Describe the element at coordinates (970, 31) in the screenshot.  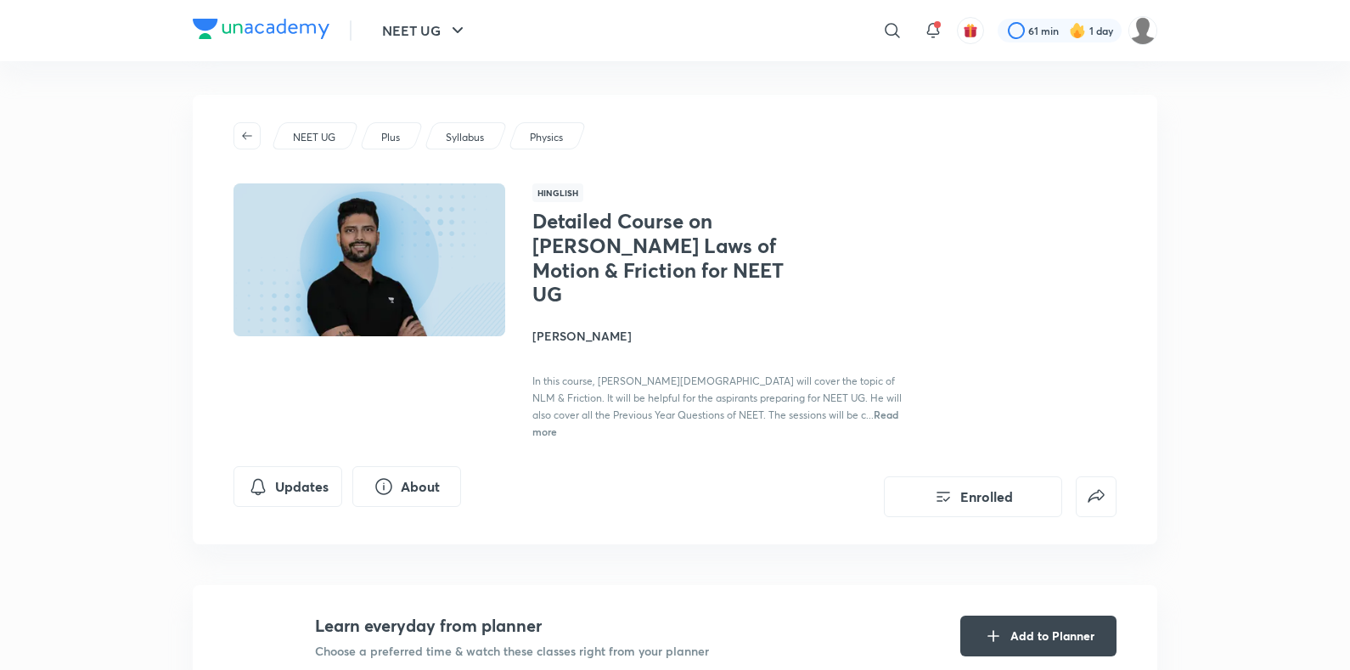
I see `img: avatar` at that location.